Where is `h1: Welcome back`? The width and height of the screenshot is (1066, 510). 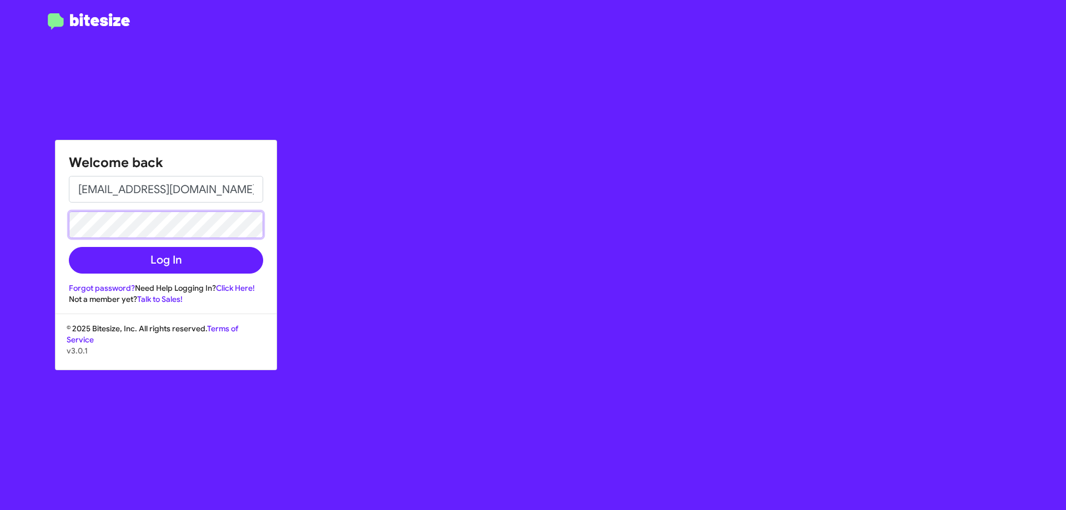
h1: Welcome back is located at coordinates (166, 163).